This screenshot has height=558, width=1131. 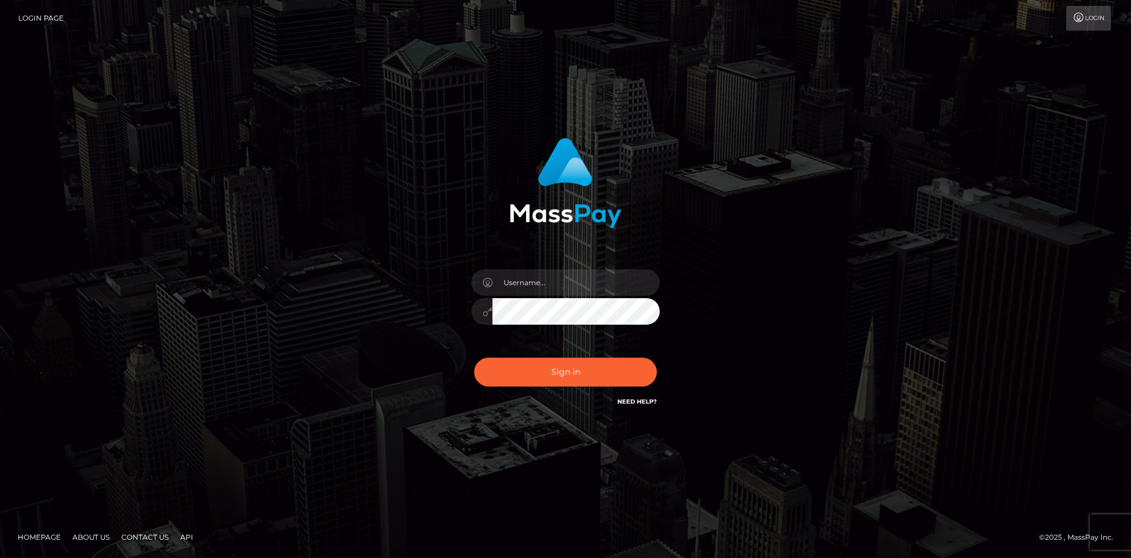 I want to click on a: Need Help?, so click(x=637, y=401).